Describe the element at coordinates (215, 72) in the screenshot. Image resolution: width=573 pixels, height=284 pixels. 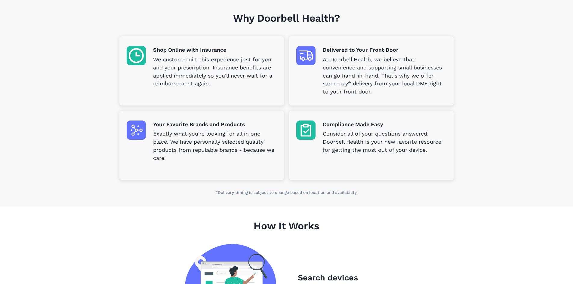
I see `p: We custom-built this experience just for you and your prescription. Insurance benefits are applie...` at that location.